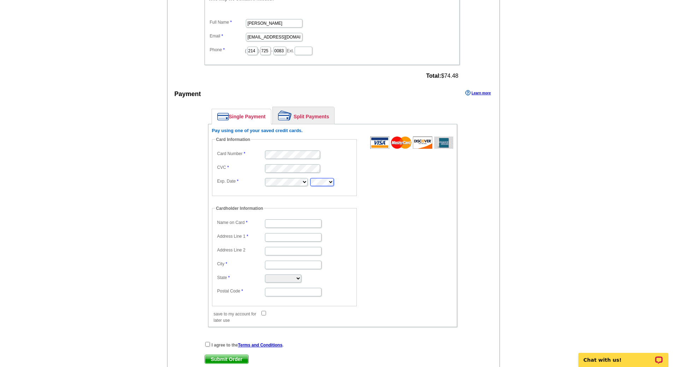  I want to click on label: Exp. Date, so click(241, 181).